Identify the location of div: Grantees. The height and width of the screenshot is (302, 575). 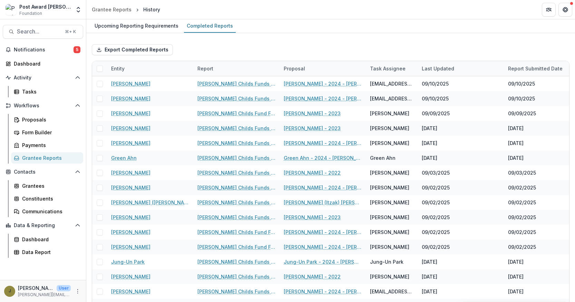
(50, 186).